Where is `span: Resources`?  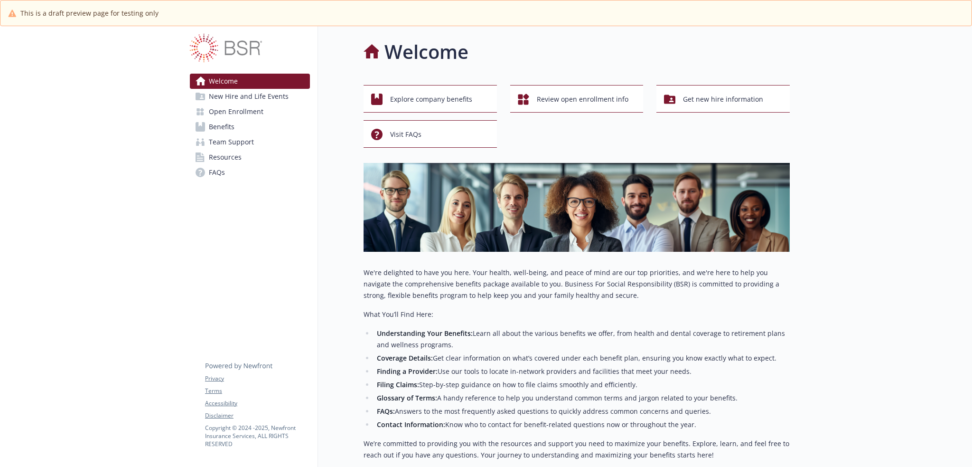 span: Resources is located at coordinates (225, 157).